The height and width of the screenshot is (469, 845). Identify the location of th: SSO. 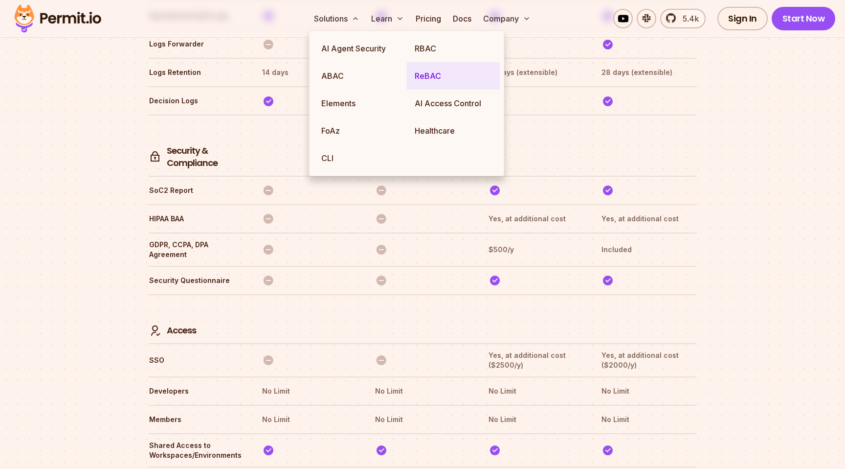
(196, 360).